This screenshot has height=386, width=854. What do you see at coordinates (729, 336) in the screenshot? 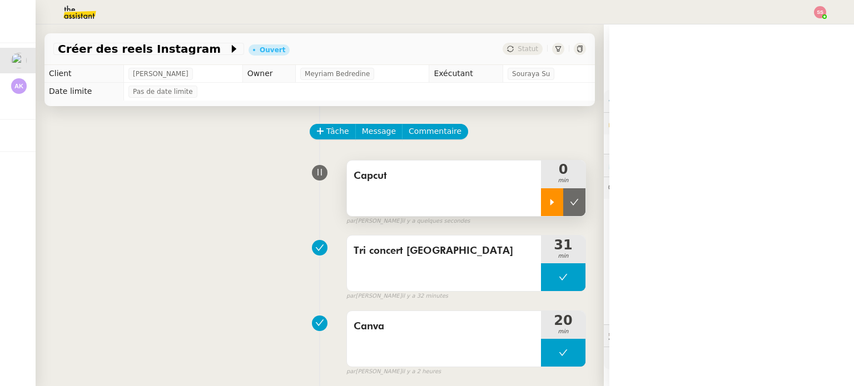
I see `div: 🕵️Autres demandes en cours` at bounding box center [729, 336].